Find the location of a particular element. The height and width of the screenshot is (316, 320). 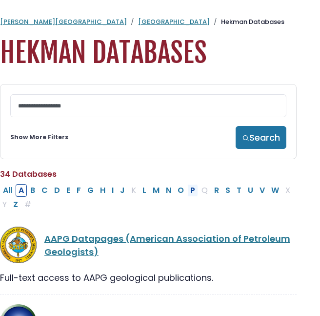

button: Filter Results Z is located at coordinates (16, 205).